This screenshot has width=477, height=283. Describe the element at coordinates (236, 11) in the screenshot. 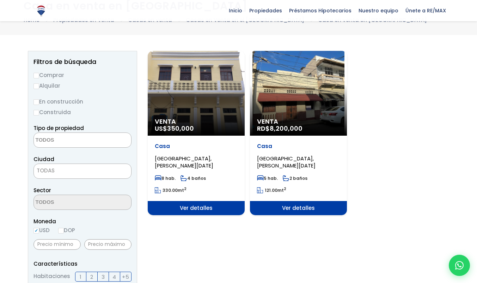

I see `span: Inicio` at that location.